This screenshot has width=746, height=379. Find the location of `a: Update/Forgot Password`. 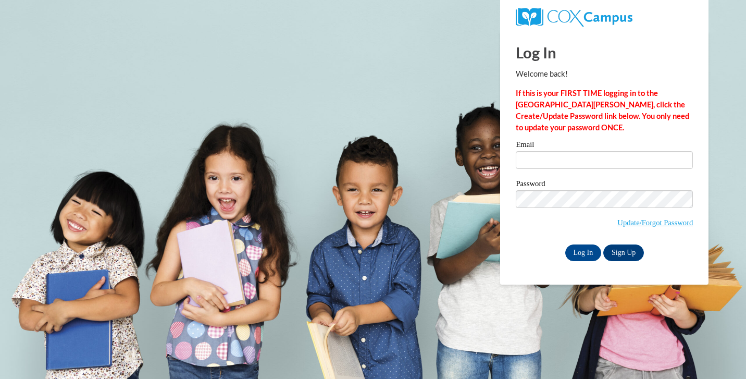

a: Update/Forgot Password is located at coordinates (655, 223).